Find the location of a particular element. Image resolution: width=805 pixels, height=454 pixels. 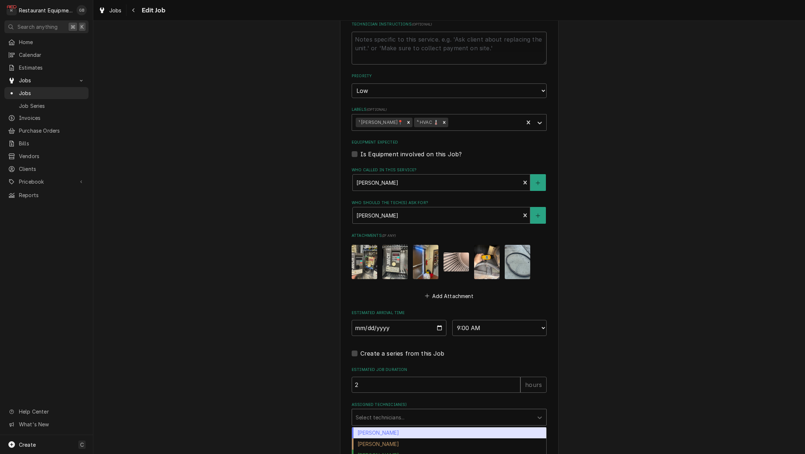

label: Is Equipment involved on this Job? is located at coordinates (411, 154).